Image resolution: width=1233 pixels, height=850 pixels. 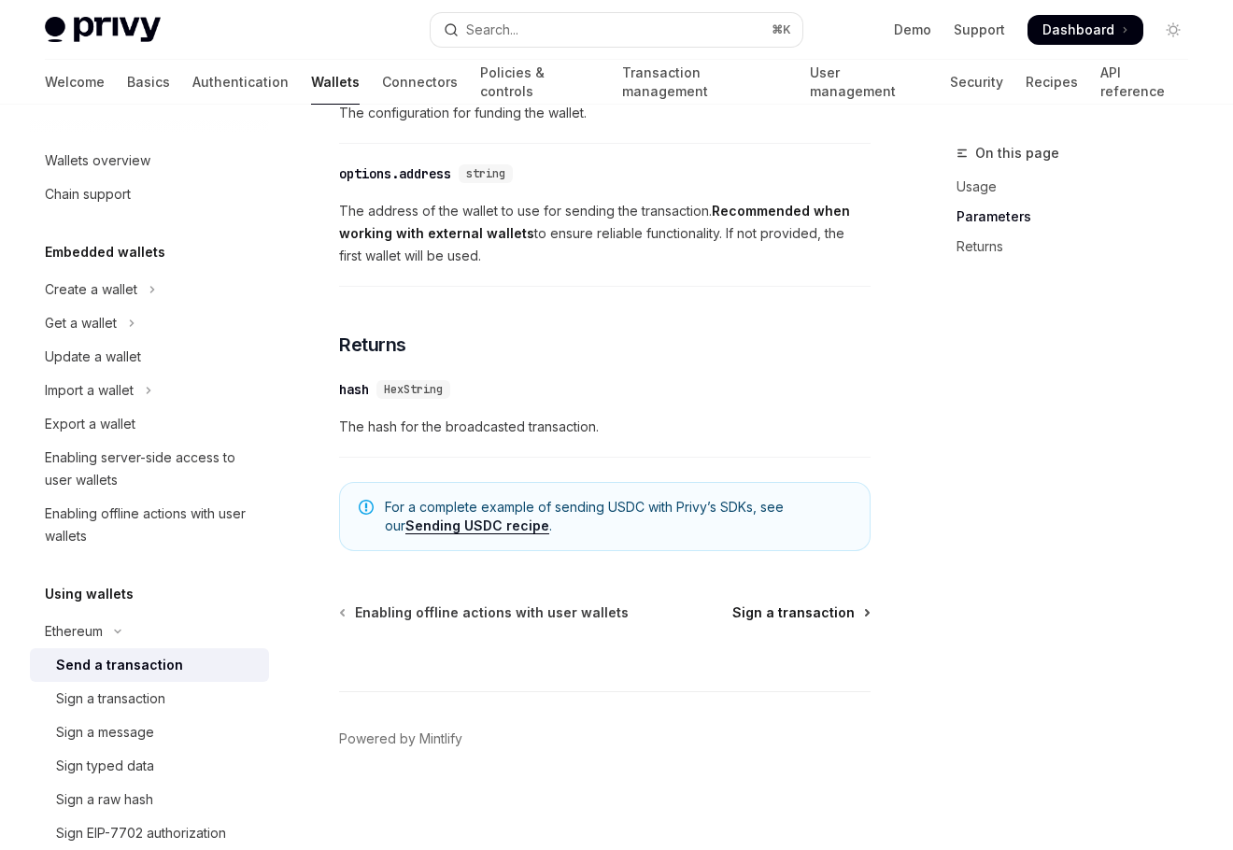 I want to click on a: Sign a message, so click(x=150, y=733).